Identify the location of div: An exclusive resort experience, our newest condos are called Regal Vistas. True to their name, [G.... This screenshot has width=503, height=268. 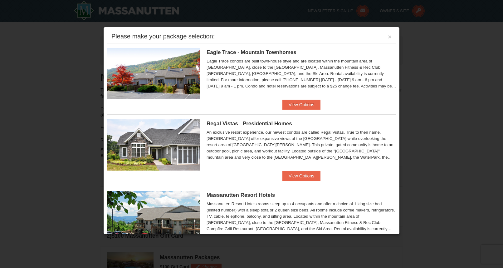
(301, 145).